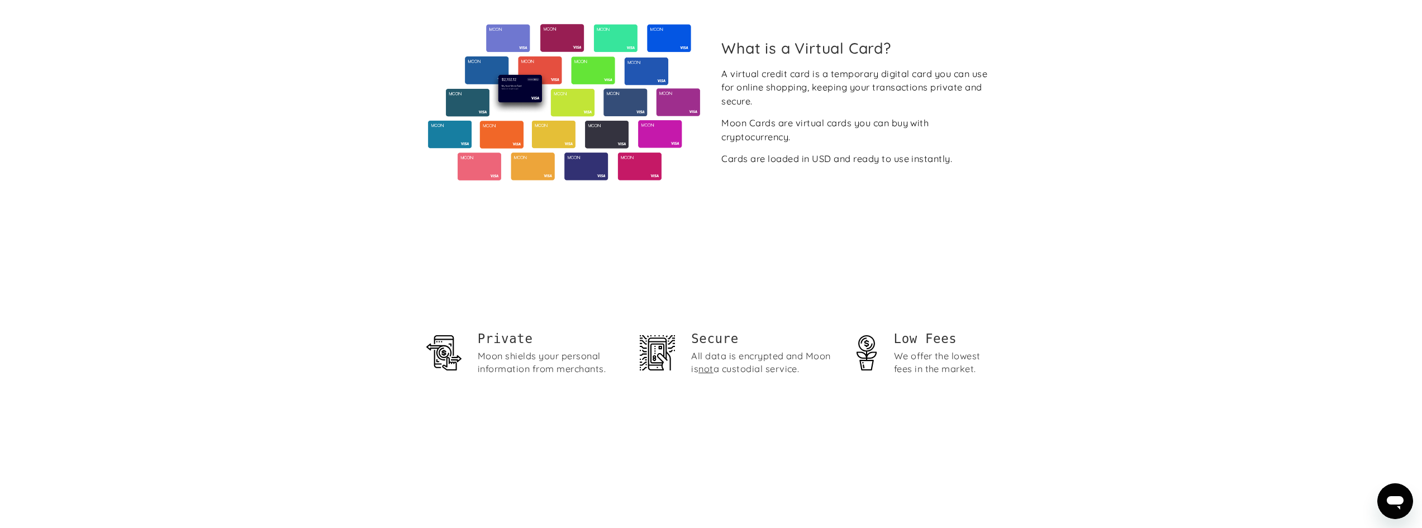 Image resolution: width=1422 pixels, height=528 pixels. Describe the element at coordinates (706, 369) in the screenshot. I see `span: not` at that location.